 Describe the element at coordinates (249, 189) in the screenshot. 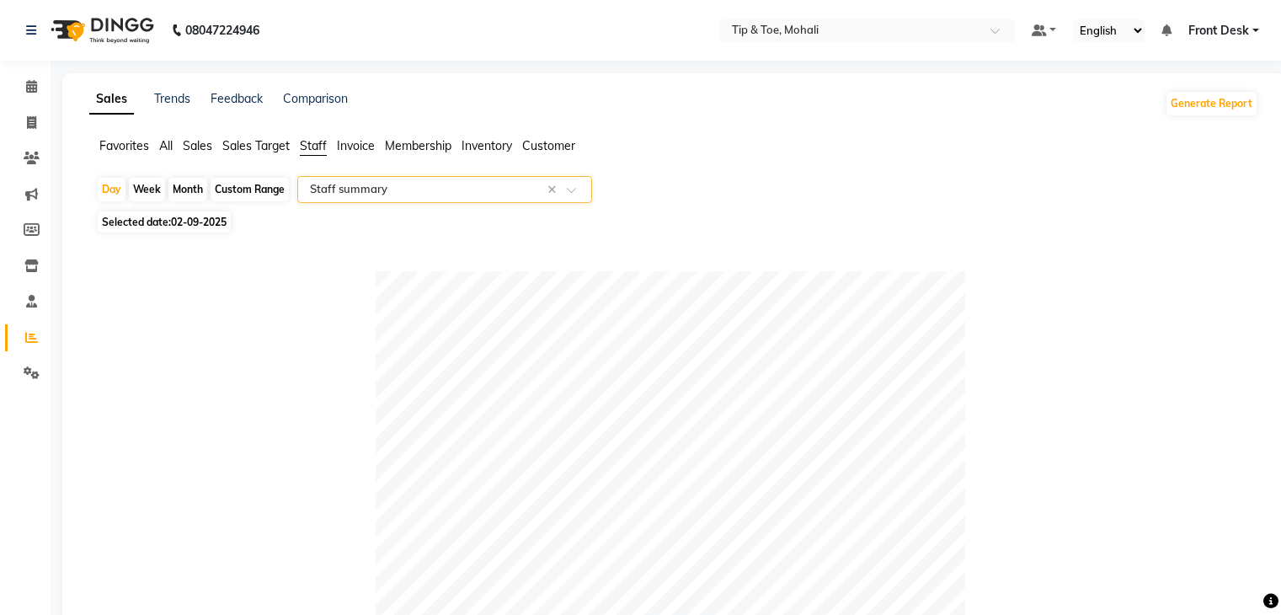

I see `div: Custom Range` at that location.